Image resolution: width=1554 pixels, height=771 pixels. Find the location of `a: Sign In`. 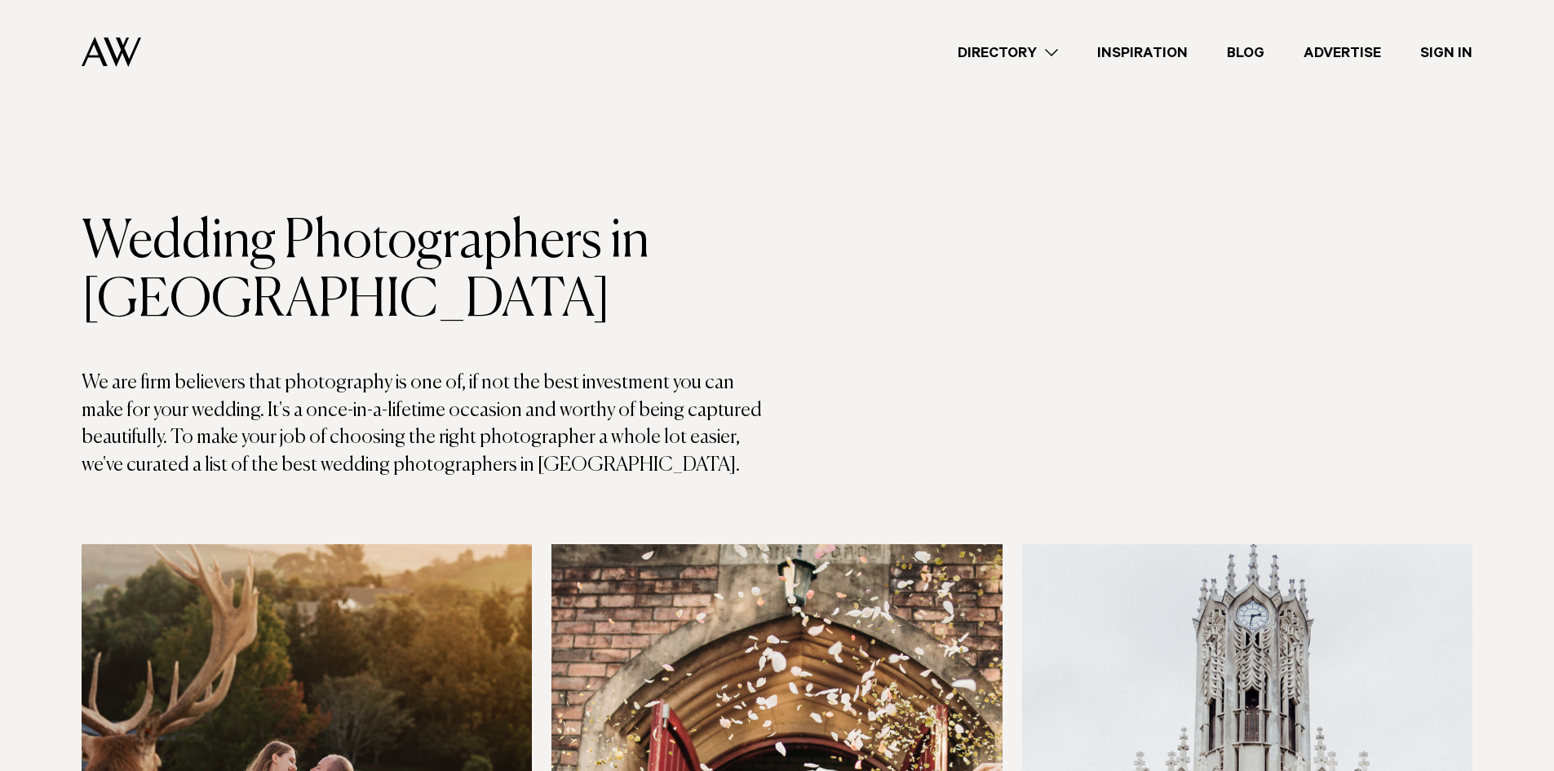

a: Sign In is located at coordinates (1446, 52).